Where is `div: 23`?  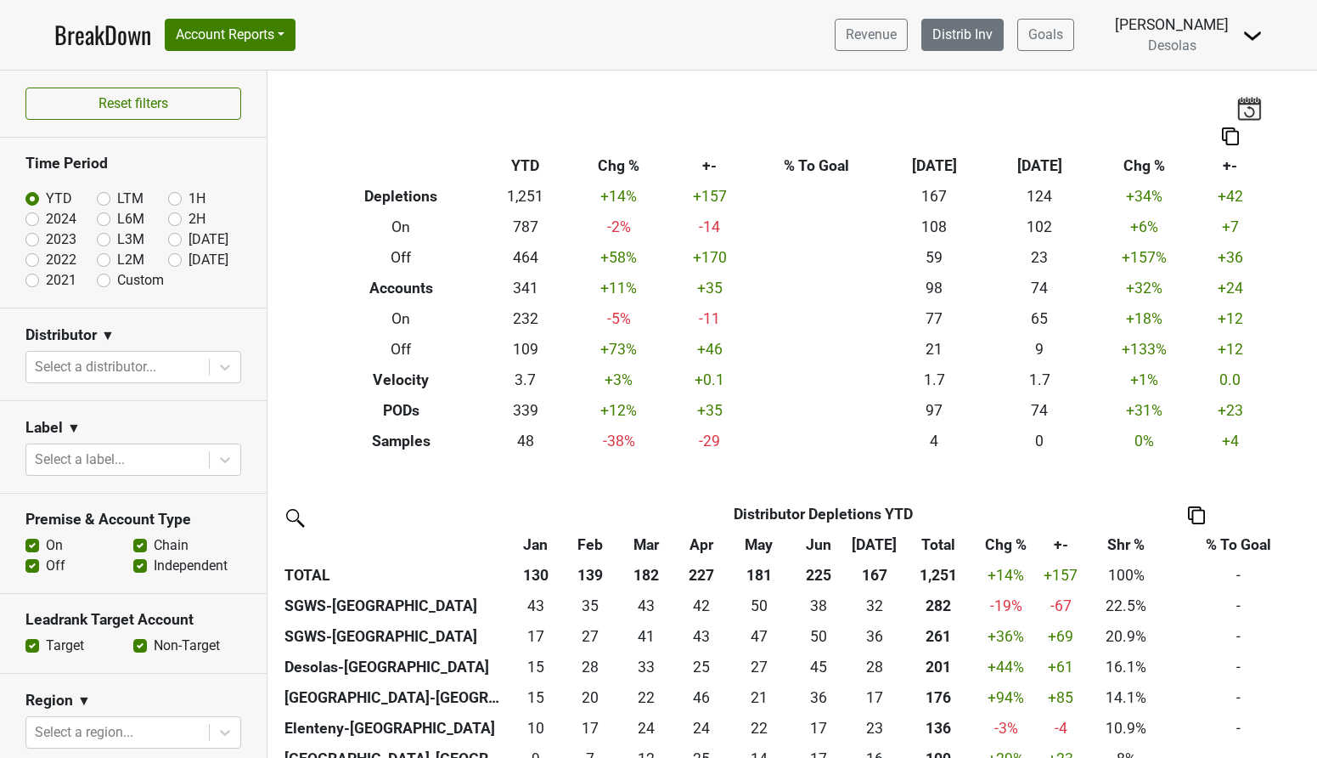 div: 23 is located at coordinates (875, 728).